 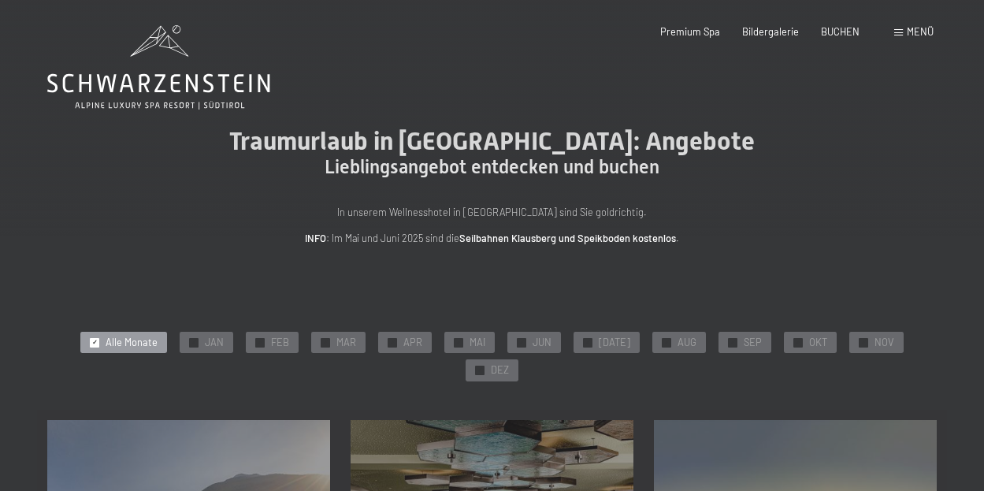 What do you see at coordinates (690, 32) in the screenshot?
I see `a: Premium Spa` at bounding box center [690, 32].